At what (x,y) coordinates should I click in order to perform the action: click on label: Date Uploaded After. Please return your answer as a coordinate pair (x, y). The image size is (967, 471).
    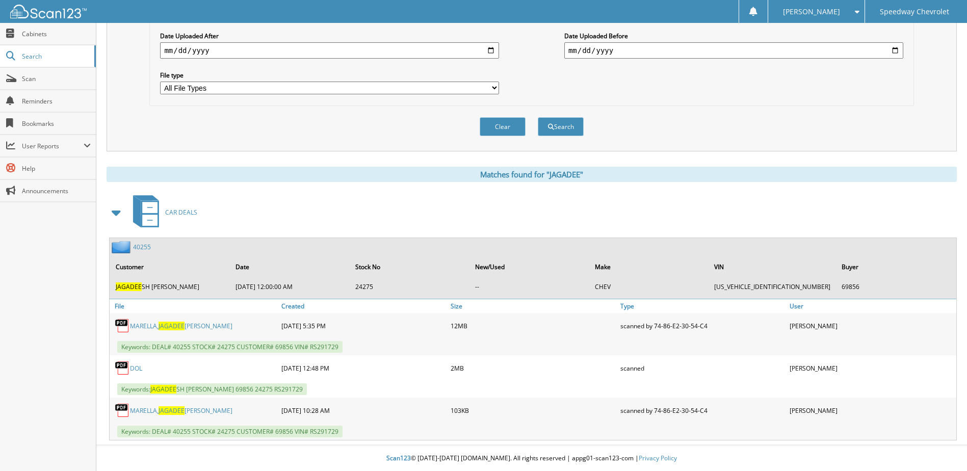
    Looking at the image, I should click on (329, 36).